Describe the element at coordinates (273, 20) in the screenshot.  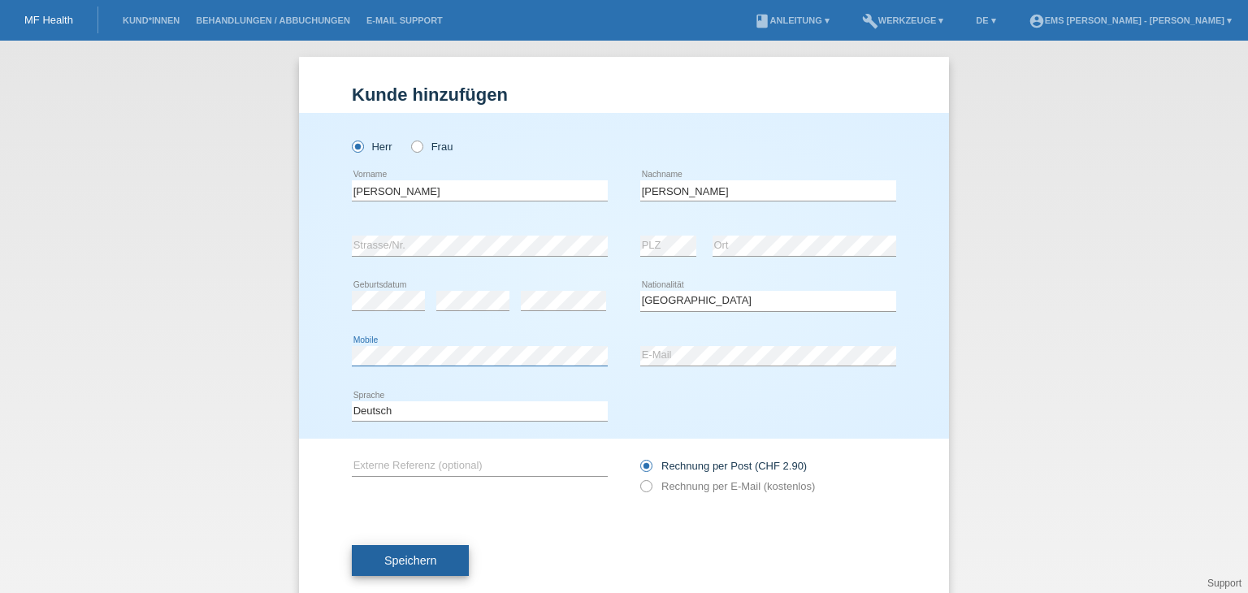
I see `a: Behandlungen / Abbuchungen` at that location.